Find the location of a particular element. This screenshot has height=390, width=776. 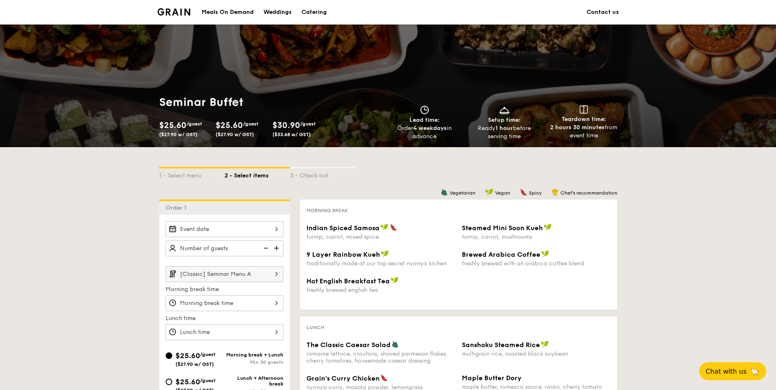

div: turnip, carrot, mushrooms is located at coordinates (536, 237).